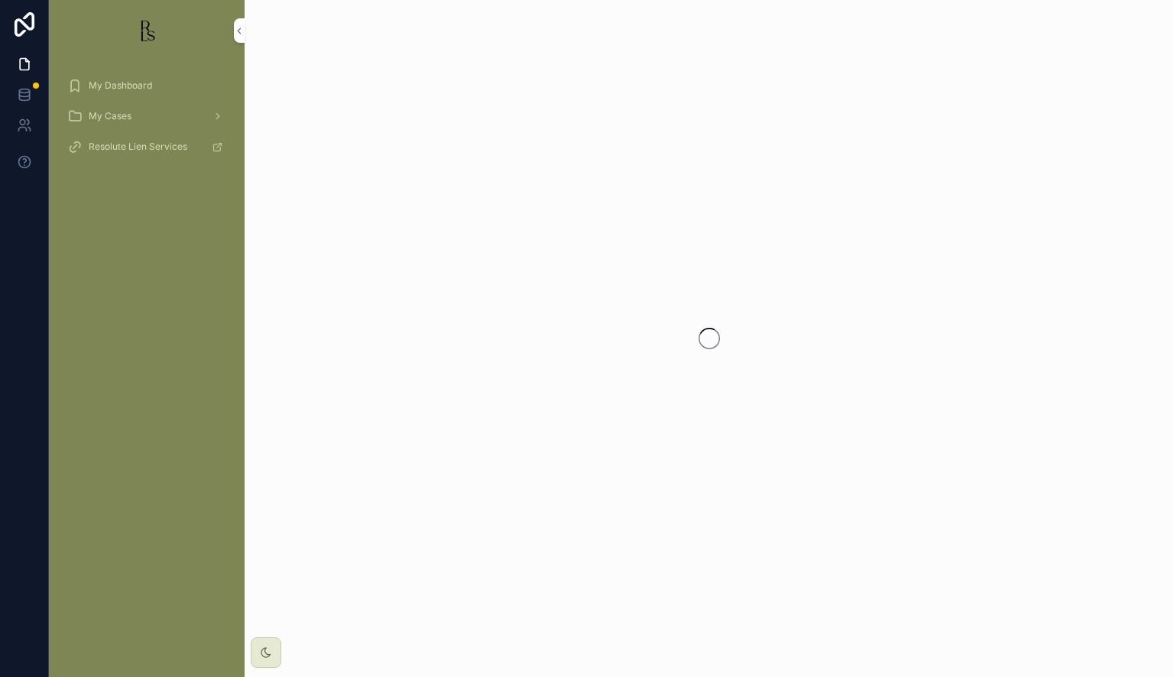  Describe the element at coordinates (147, 121) in the screenshot. I see `div: scrollable content` at that location.